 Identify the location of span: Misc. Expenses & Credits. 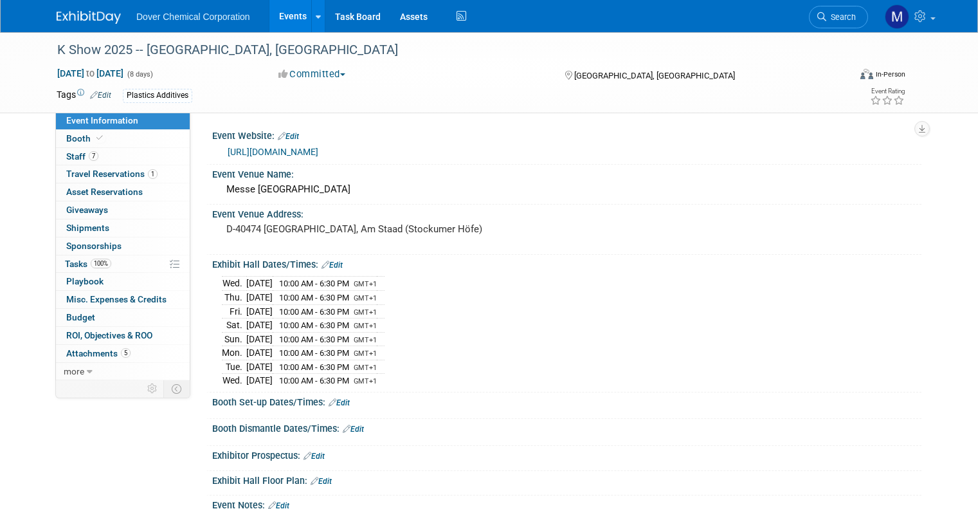
(116, 299).